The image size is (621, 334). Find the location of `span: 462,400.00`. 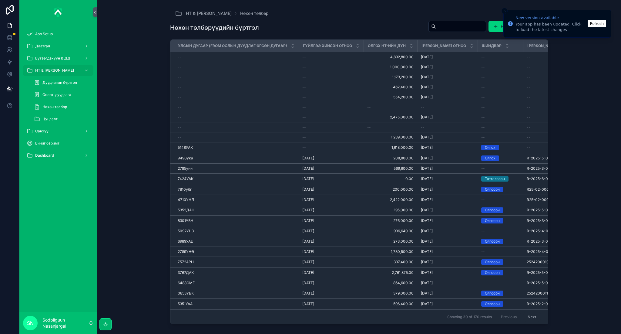

span: 462,400.00 is located at coordinates (390, 87).